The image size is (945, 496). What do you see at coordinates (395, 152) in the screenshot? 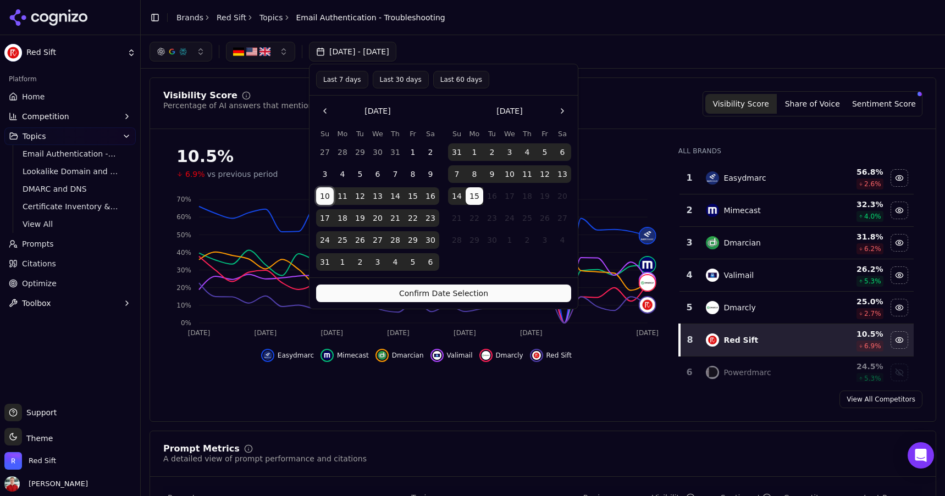
I see `button: Thursday, July 31st, 2025` at bounding box center [395, 152].